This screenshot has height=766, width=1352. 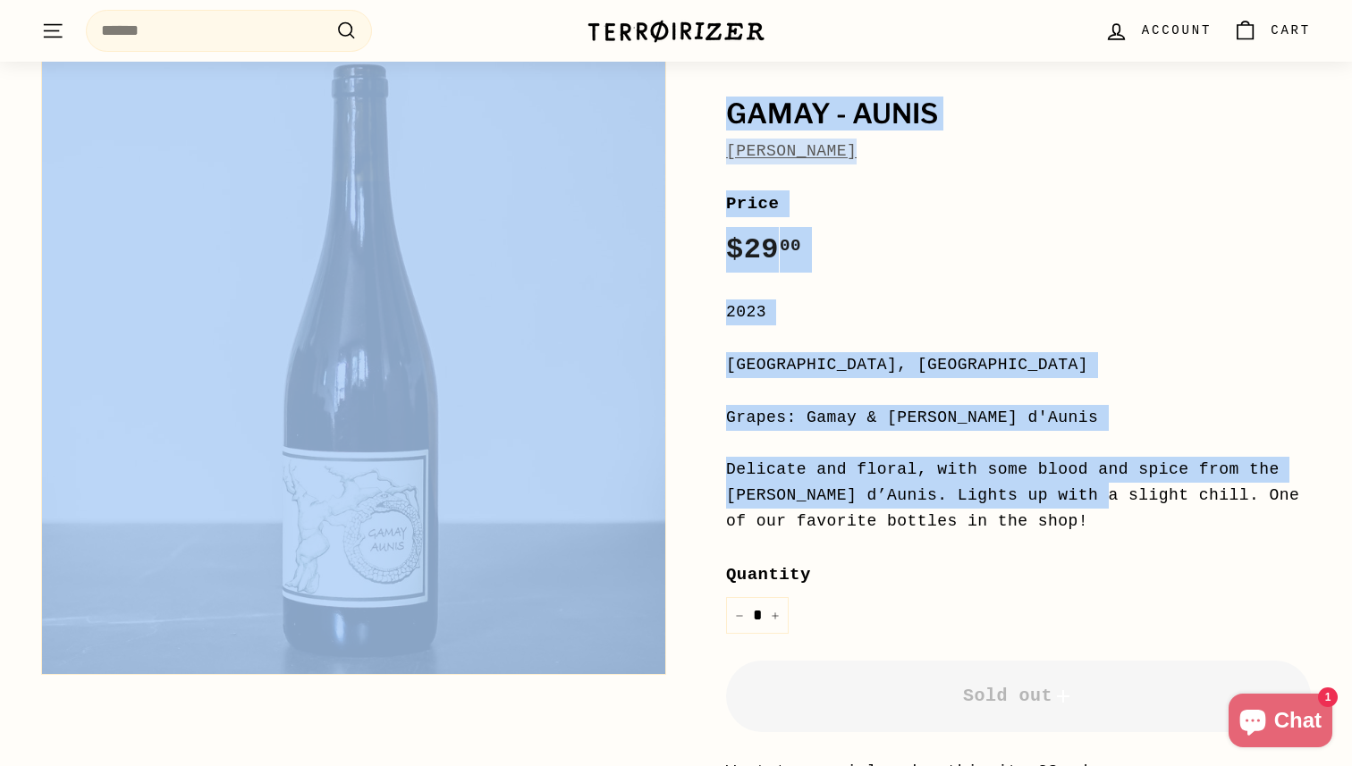 I want to click on a: Cart, so click(x=1271, y=30).